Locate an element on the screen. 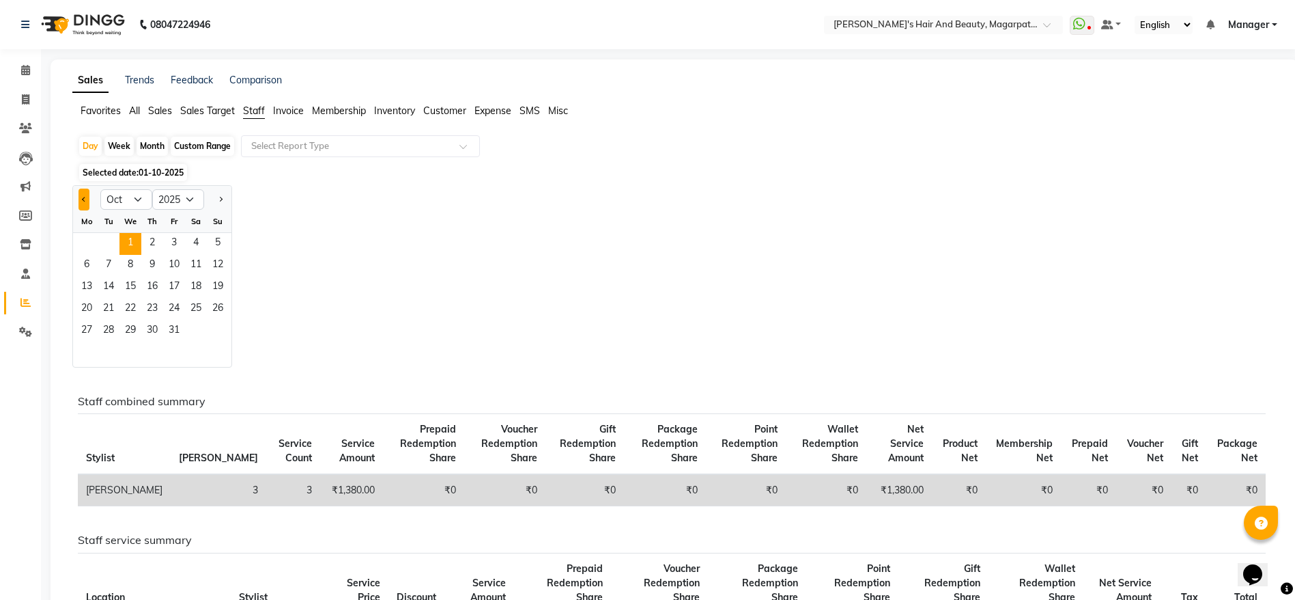 The height and width of the screenshot is (600, 1295). a: Feedback is located at coordinates (192, 80).